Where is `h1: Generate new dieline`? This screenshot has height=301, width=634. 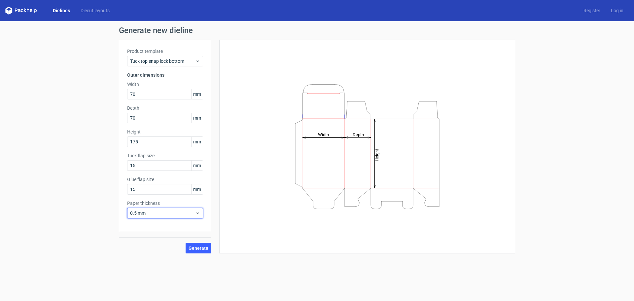
h1: Generate new dieline is located at coordinates (317, 30).